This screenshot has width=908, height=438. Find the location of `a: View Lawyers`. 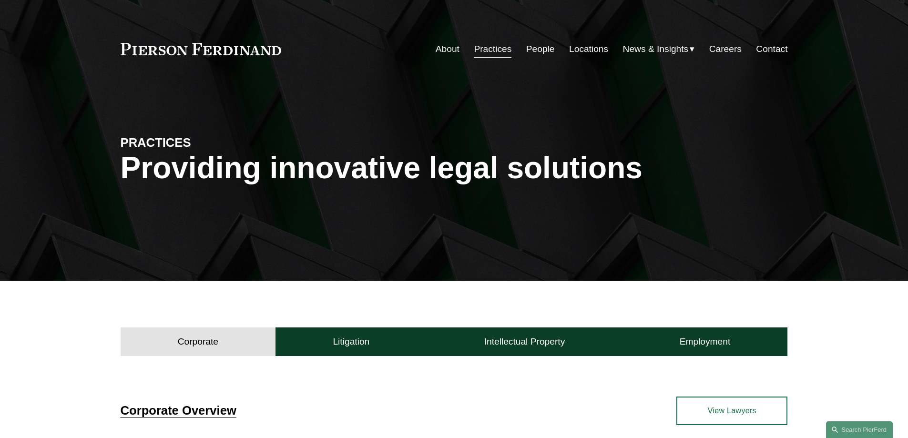

a: View Lawyers is located at coordinates (732, 411).